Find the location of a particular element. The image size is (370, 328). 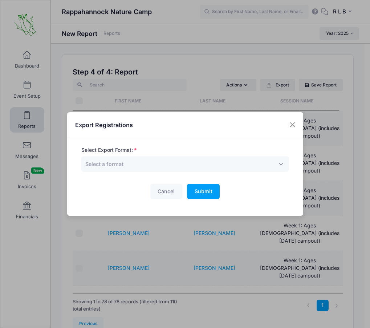

h4: Export Registrations is located at coordinates (104, 125).